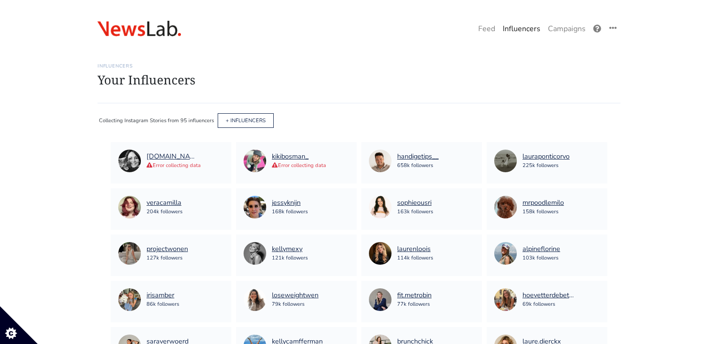 The width and height of the screenshot is (718, 344). What do you see at coordinates (255, 253) in the screenshot?
I see `img: 222568618.jpg` at bounding box center [255, 253].